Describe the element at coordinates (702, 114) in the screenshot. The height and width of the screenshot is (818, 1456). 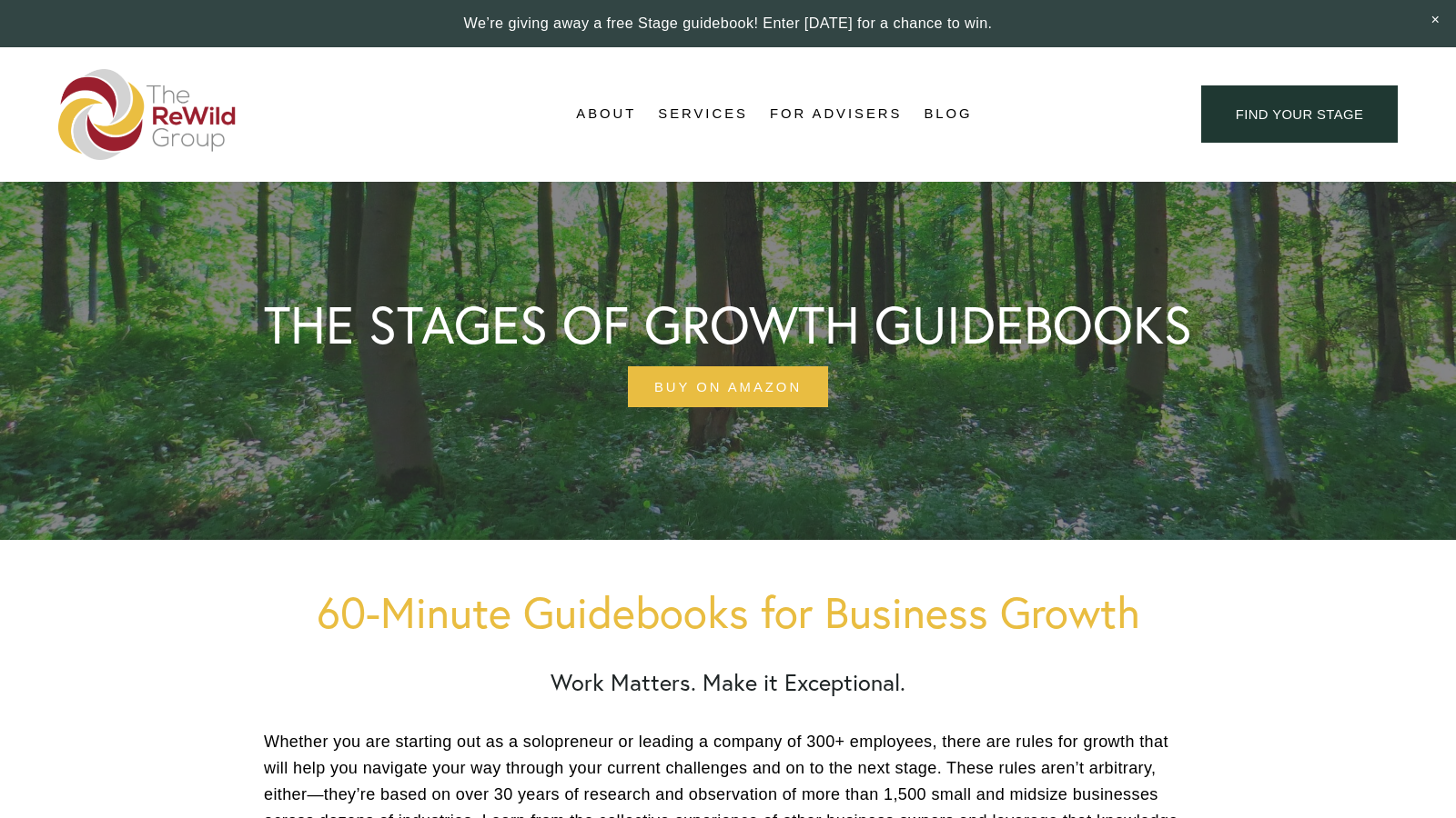
I see `span: Services` at that location.